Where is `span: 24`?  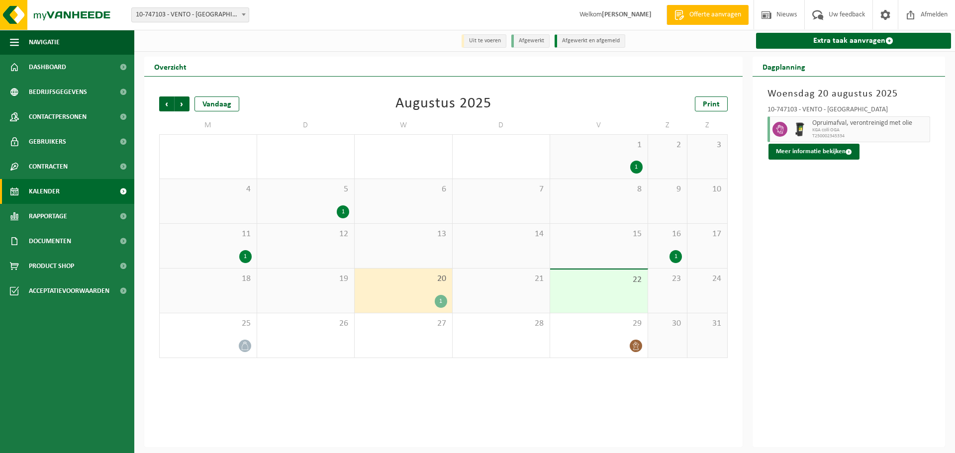 span: 24 is located at coordinates (707, 279).